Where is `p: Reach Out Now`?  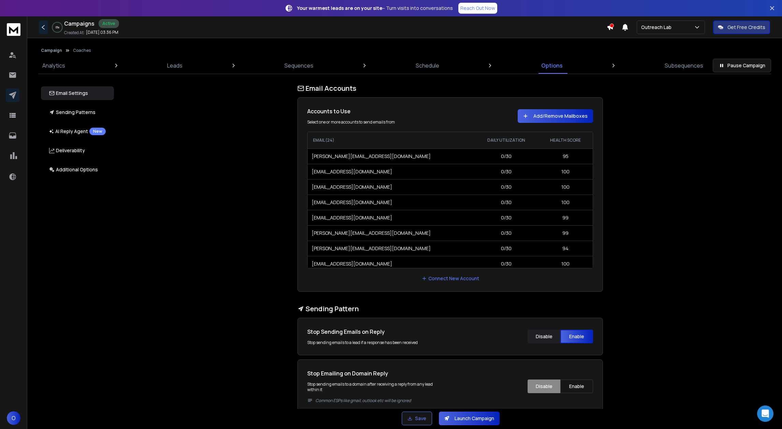 p: Reach Out Now is located at coordinates (478, 8).